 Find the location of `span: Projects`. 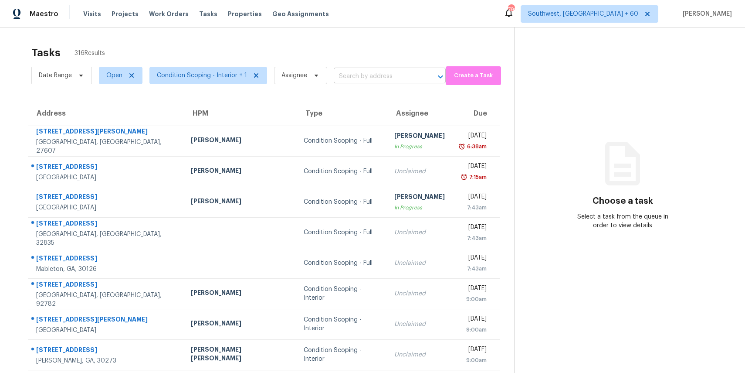

span: Projects is located at coordinates (125, 14).